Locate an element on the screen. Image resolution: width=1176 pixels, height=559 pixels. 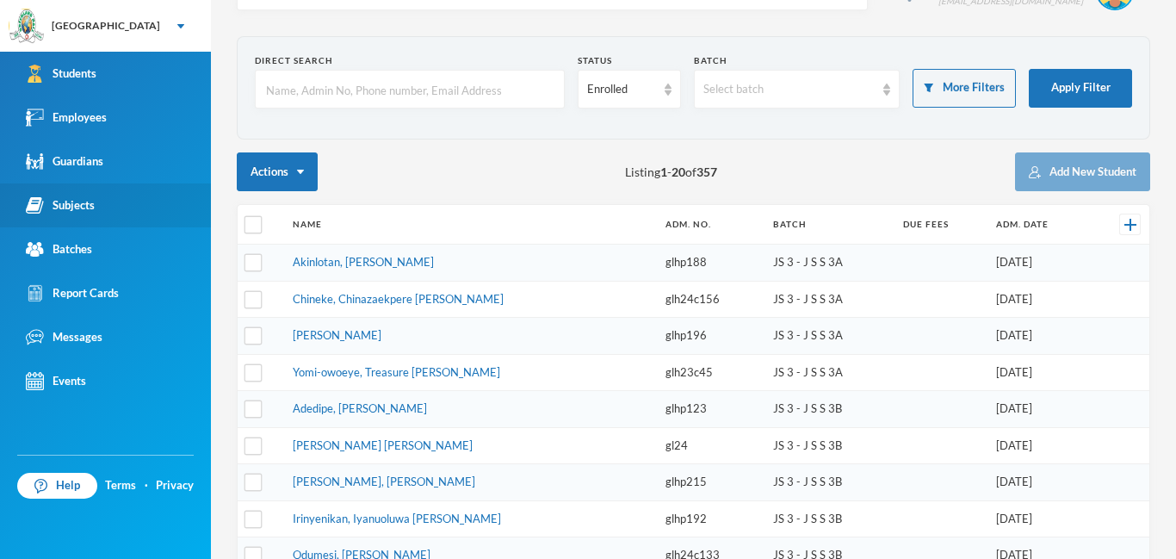
button: Add New Student is located at coordinates (1082, 171).